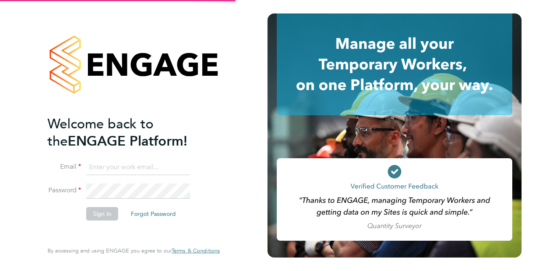 The height and width of the screenshot is (271, 535). Describe the element at coordinates (138, 167) in the screenshot. I see `input: Enter your work email...` at that location.